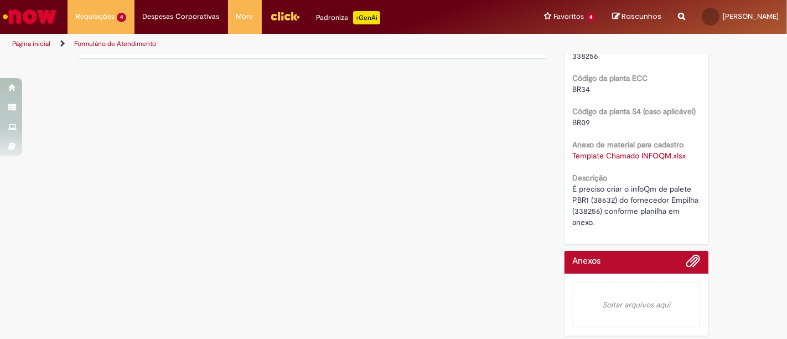  I want to click on div: Padroniza, so click(348, 18).